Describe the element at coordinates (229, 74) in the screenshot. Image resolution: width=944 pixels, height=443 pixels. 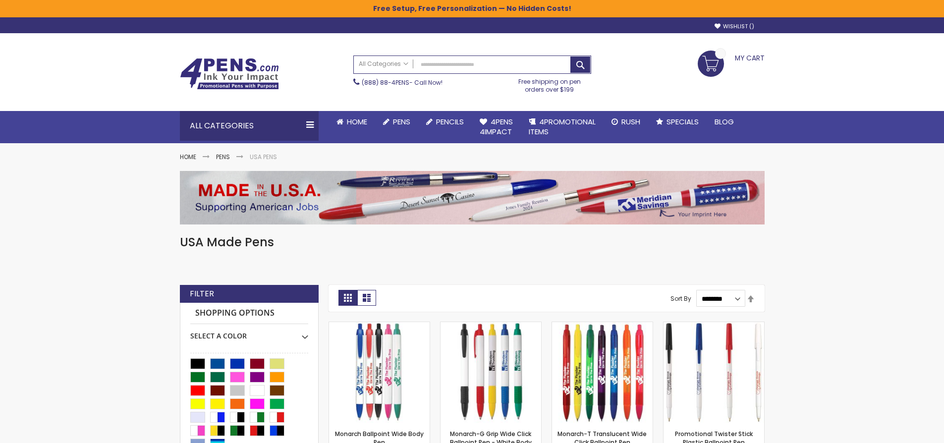
I see `img: 4Pens Custom Pens and Promotional Products` at that location.